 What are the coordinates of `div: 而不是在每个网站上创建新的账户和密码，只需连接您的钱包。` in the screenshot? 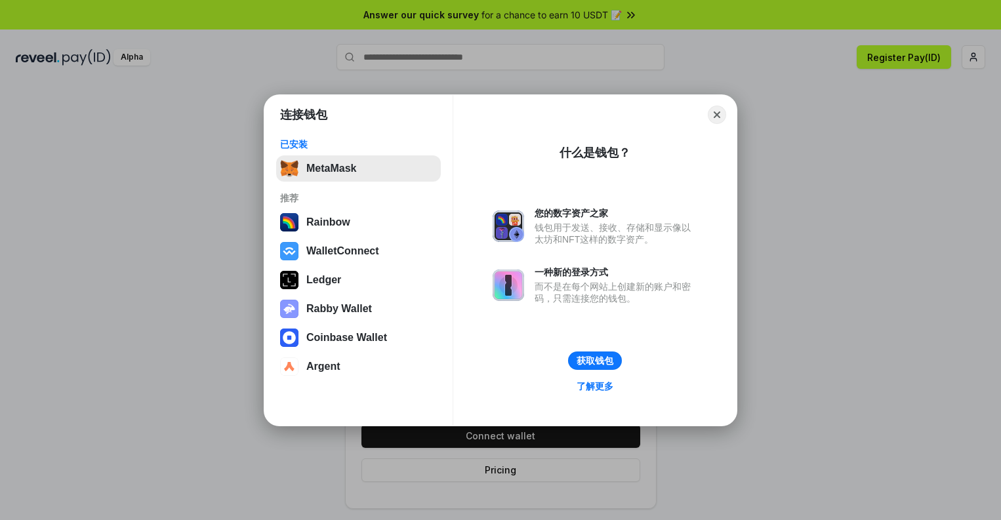 It's located at (616, 293).